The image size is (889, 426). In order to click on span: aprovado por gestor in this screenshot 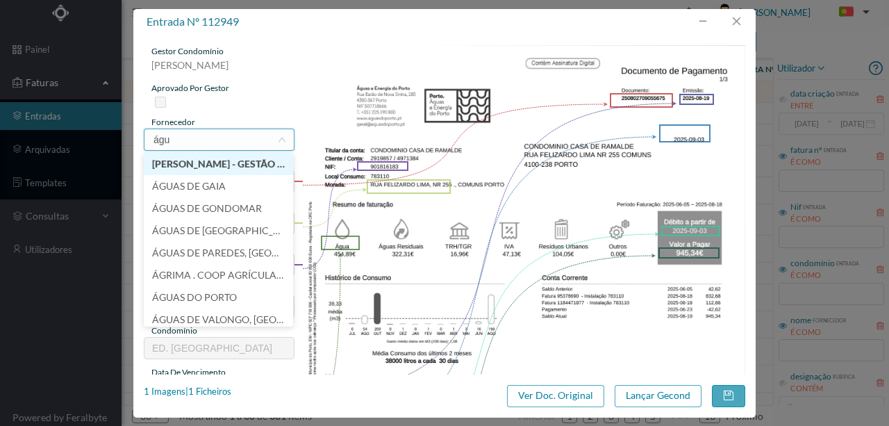, I will do `click(190, 88)`.